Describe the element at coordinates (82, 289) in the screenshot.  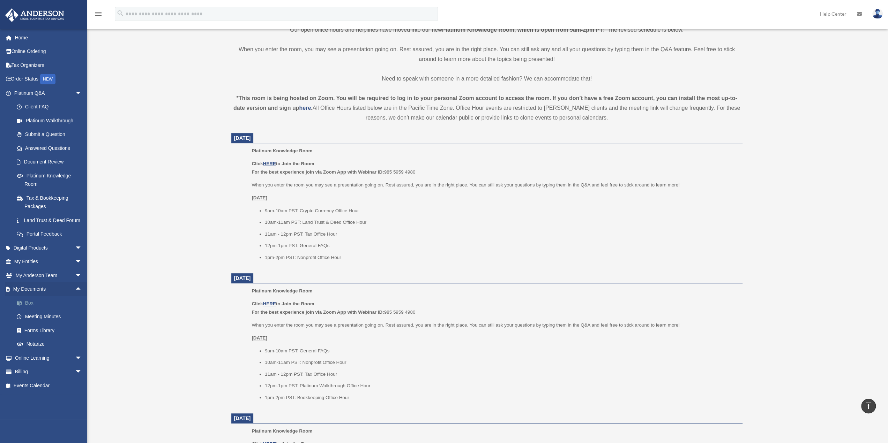
I see `span: arrow_drop_up` at that location.